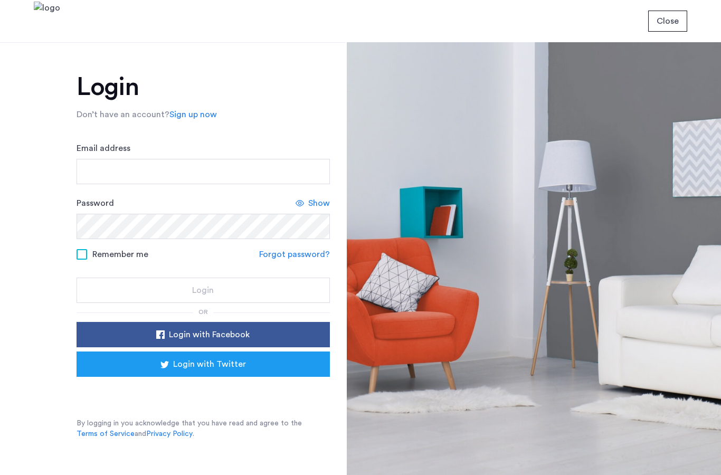 The width and height of the screenshot is (721, 475). I want to click on a: Sign up now, so click(193, 115).